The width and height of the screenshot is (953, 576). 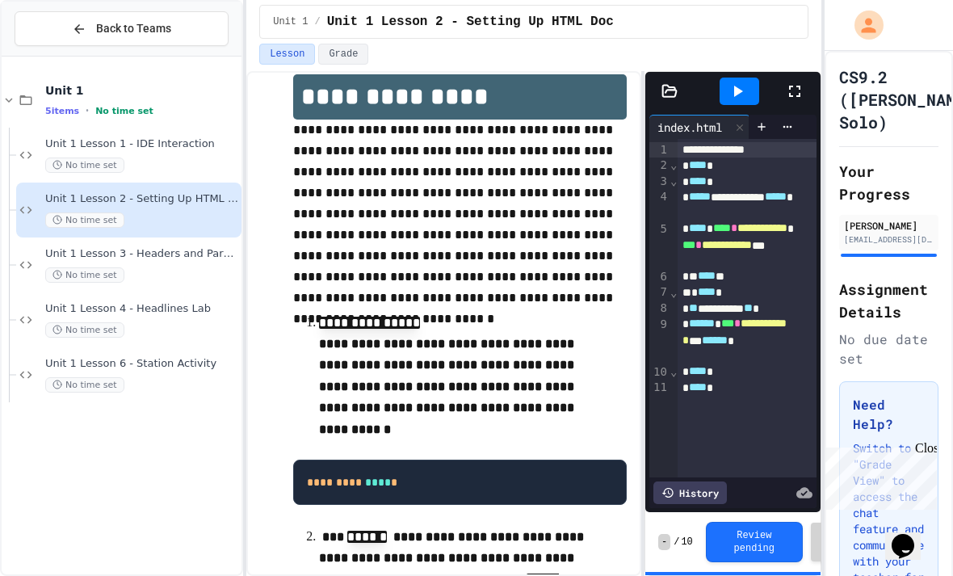 What do you see at coordinates (141, 254) in the screenshot?
I see `span: Unit 1 Lesson 3 - Headers and Paragraph tags` at bounding box center [141, 254].